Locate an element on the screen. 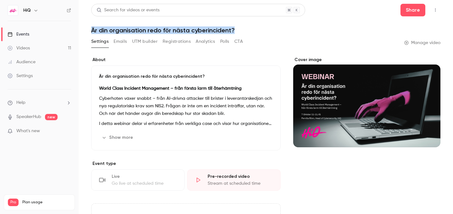 The image size is (453, 214). p: Är din organisation redo för nästa cyberincident? is located at coordinates (186, 76).